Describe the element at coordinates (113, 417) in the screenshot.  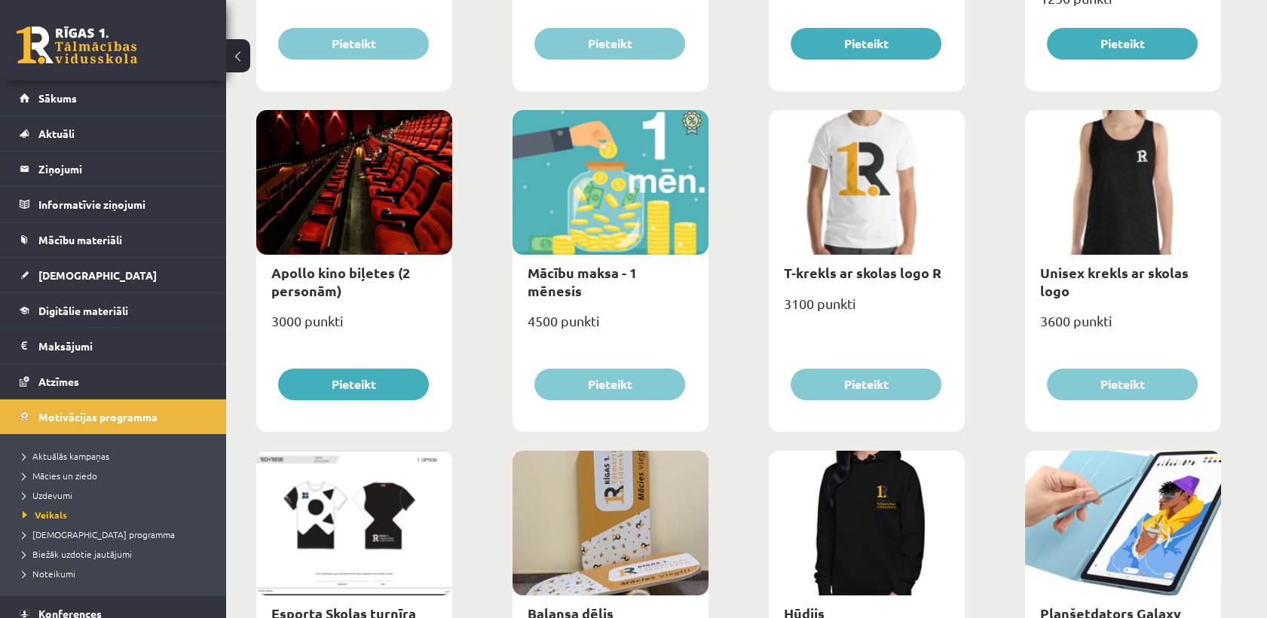
I see `a: Motivācijas programma` at that location.